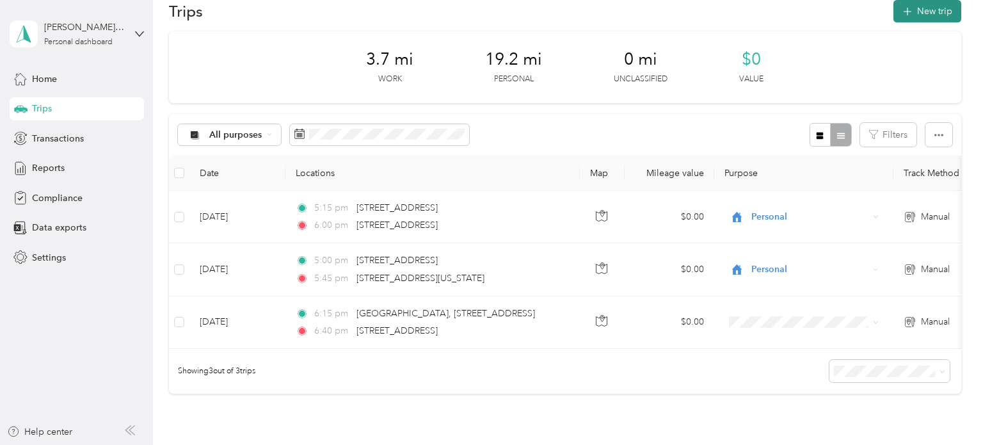 This screenshot has height=445, width=983. What do you see at coordinates (752, 79) in the screenshot?
I see `p: Value` at bounding box center [752, 79].